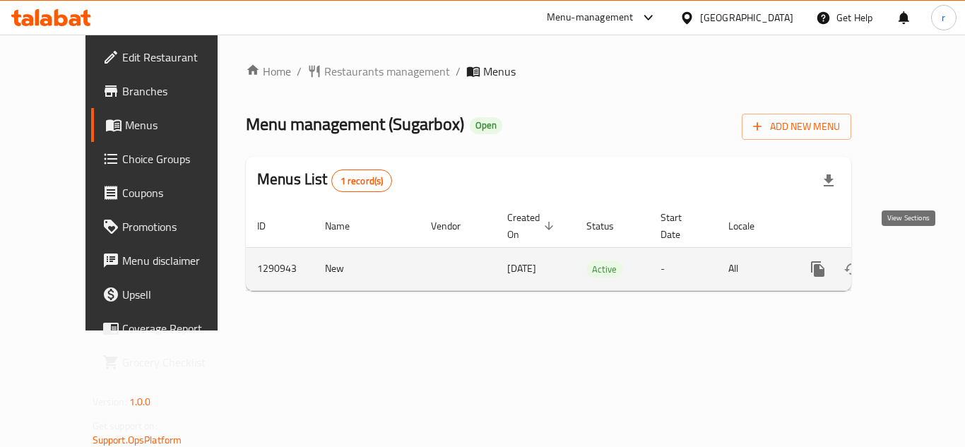  Describe the element at coordinates (179, 363) in the screenshot. I see `span: Grocery Checklist` at that location.